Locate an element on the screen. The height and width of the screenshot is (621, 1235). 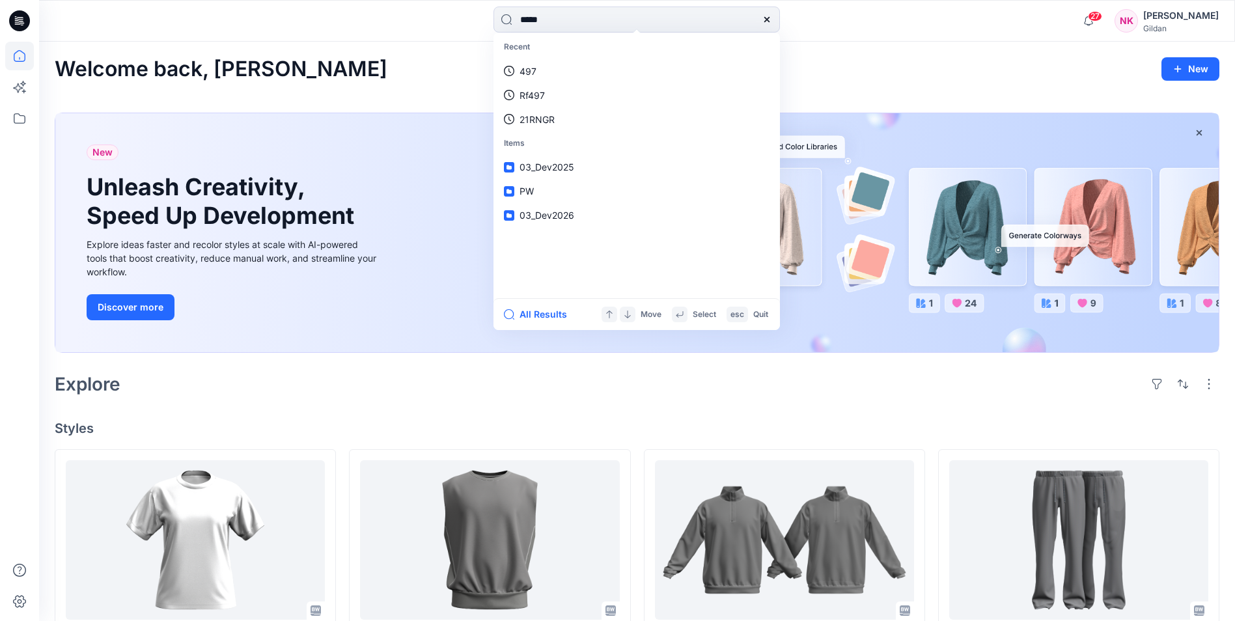
a: DEV1569_JSS - graded as AW Pant is located at coordinates (1078, 540).